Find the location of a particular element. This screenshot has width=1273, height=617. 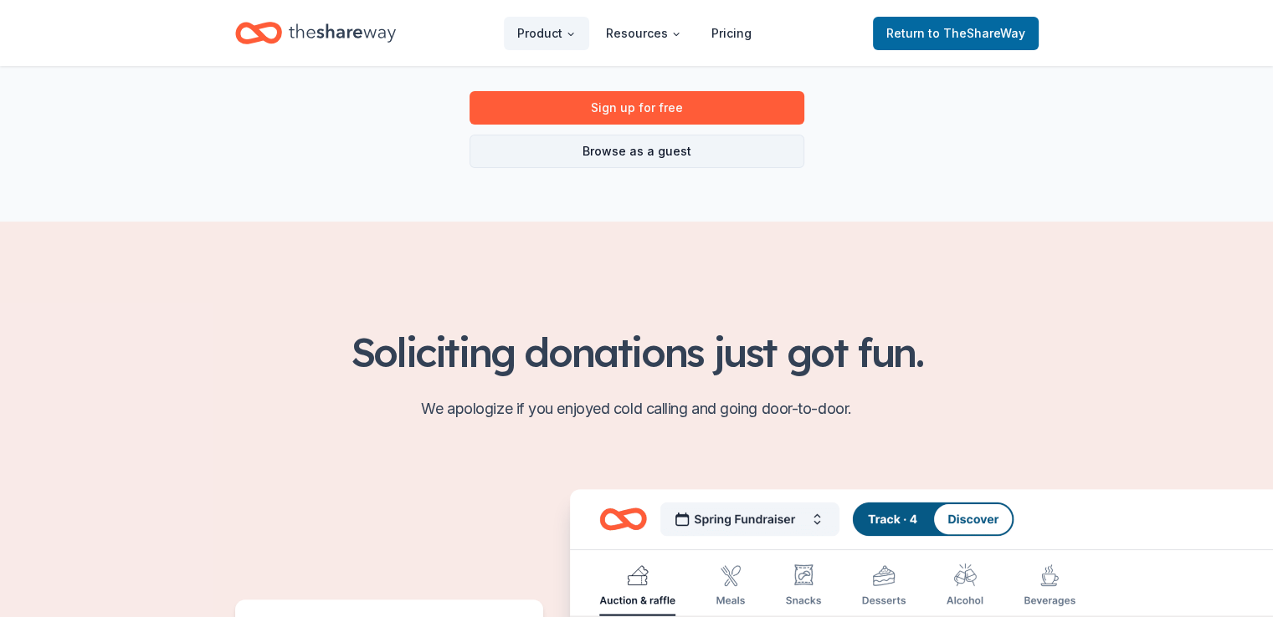

button: Product is located at coordinates (546, 33).